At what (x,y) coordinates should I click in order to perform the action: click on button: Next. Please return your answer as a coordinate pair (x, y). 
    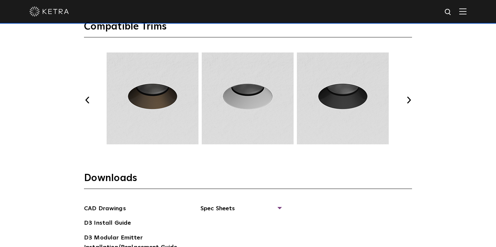
    Looking at the image, I should click on (409, 100).